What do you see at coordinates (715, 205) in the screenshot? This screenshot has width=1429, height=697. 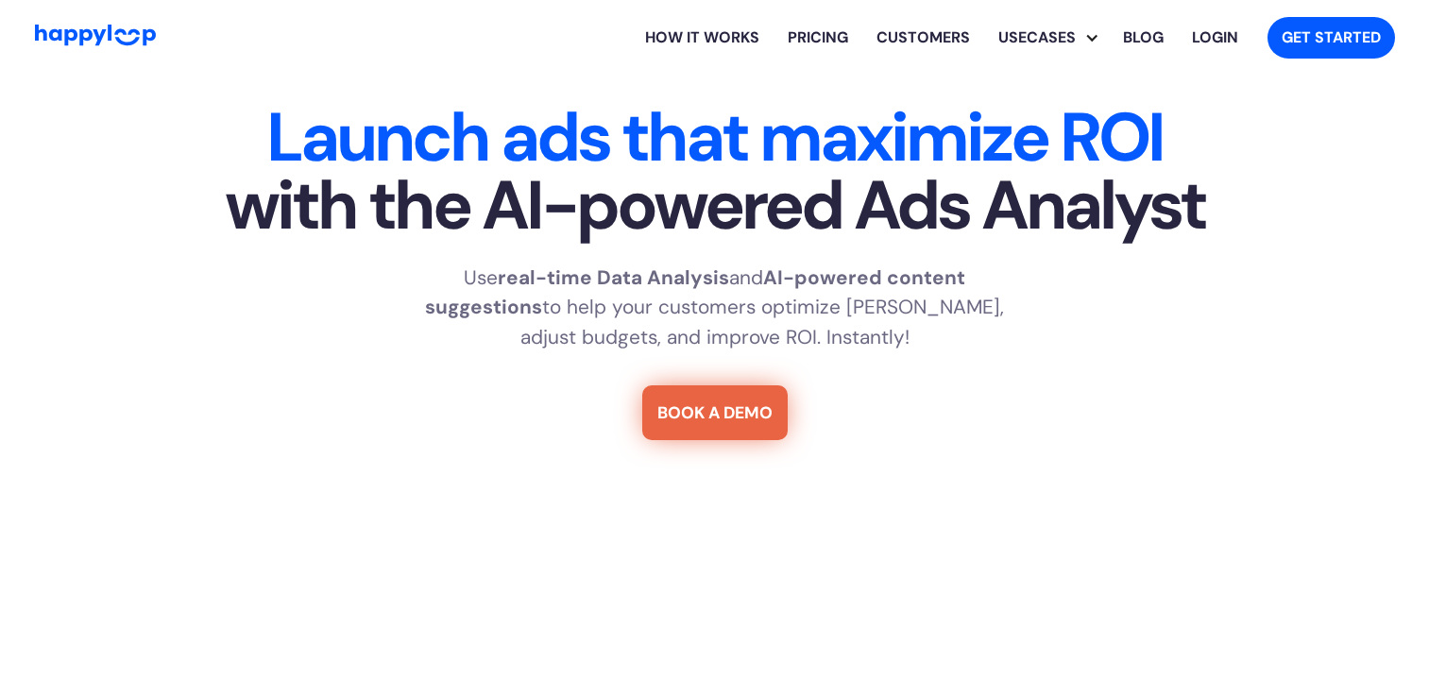 I see `strong: with the AI-powered Ads Analyst` at bounding box center [715, 205].